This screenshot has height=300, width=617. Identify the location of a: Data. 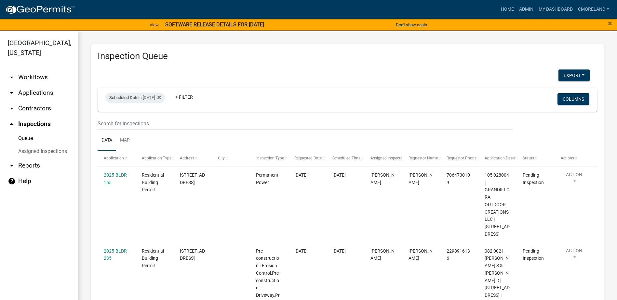
(107, 141).